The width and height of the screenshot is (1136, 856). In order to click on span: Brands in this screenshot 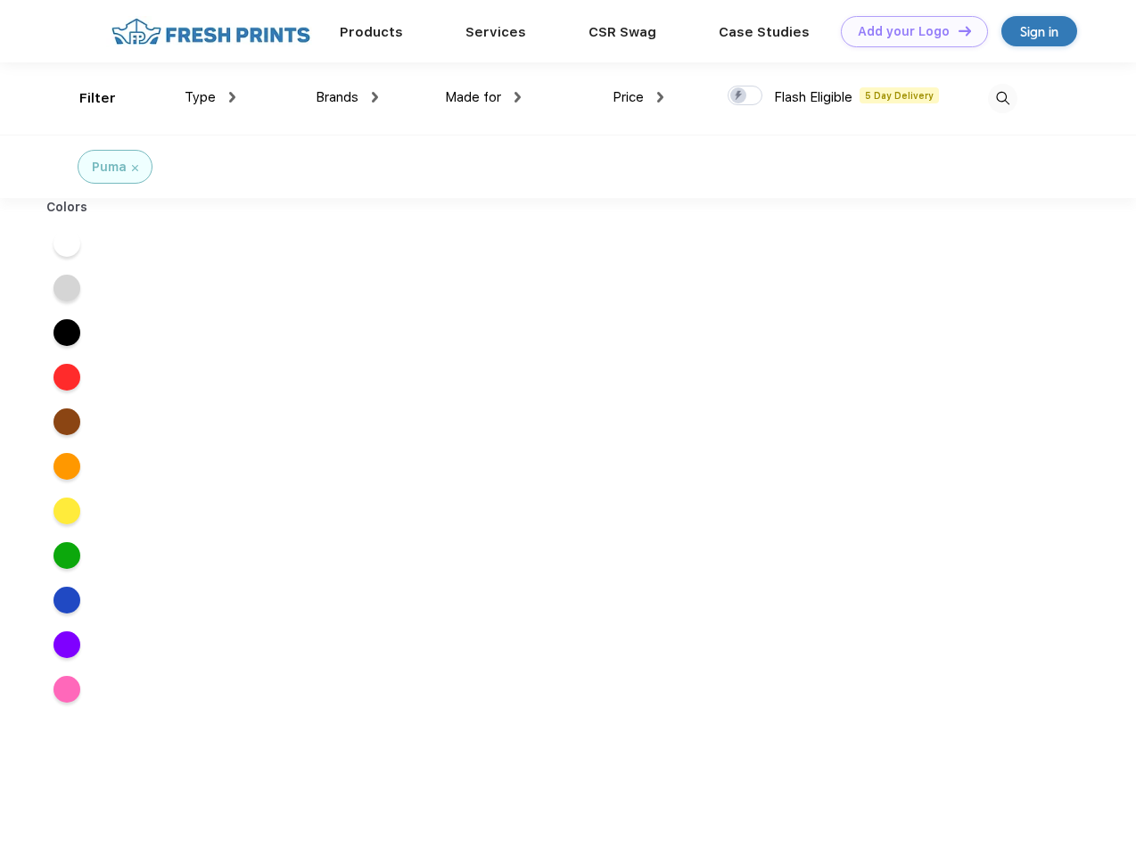, I will do `click(337, 97)`.